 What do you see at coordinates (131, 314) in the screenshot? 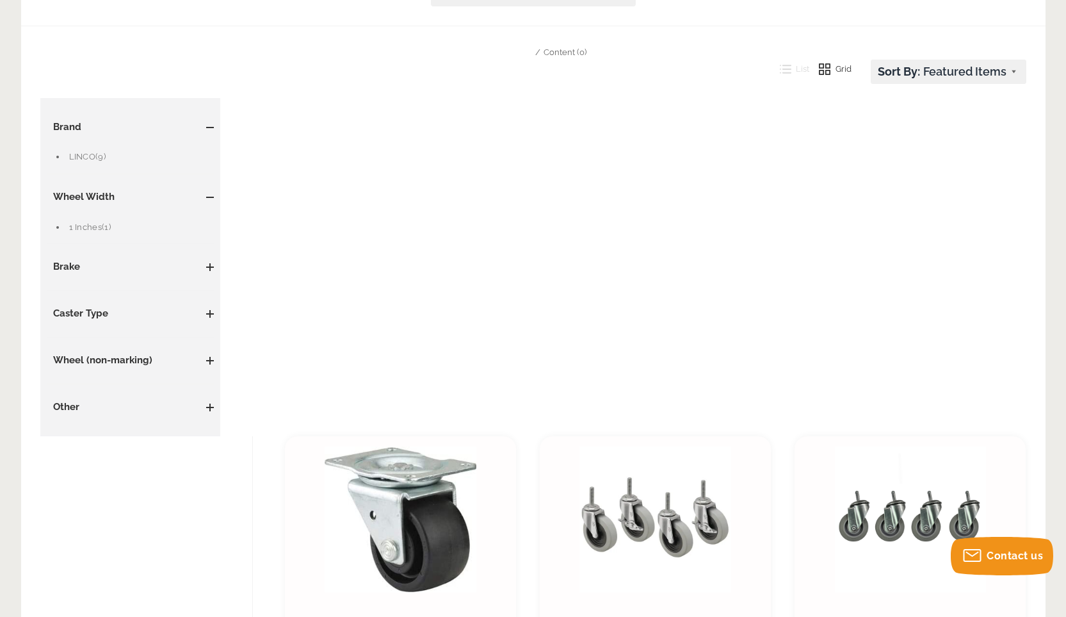
I see `h3: Caster Type` at bounding box center [131, 314].